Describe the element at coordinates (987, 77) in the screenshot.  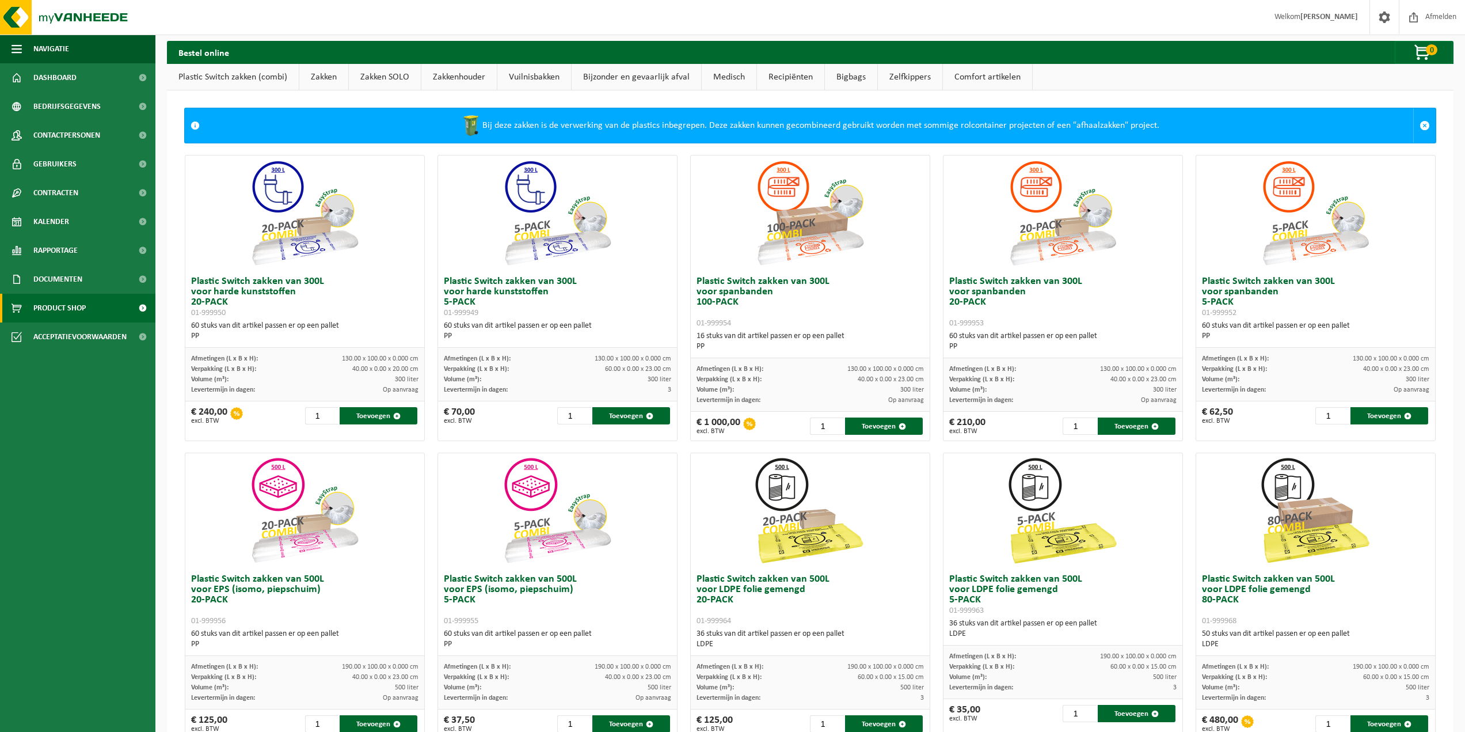
I see `a: Comfort artikelen` at that location.